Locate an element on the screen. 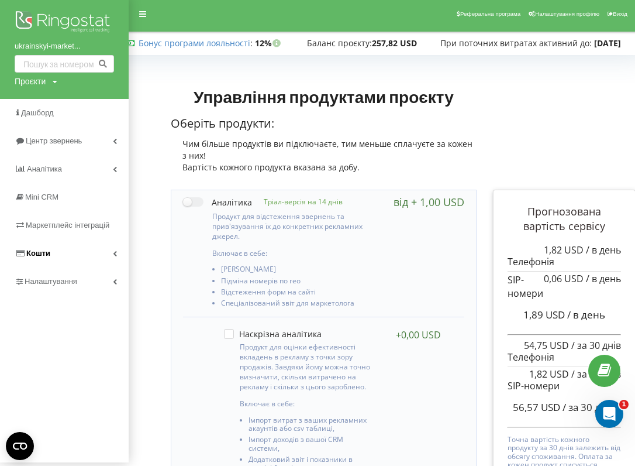 The height and width of the screenshot is (466, 635). label: Наскрізна аналітика is located at coordinates (273, 333).